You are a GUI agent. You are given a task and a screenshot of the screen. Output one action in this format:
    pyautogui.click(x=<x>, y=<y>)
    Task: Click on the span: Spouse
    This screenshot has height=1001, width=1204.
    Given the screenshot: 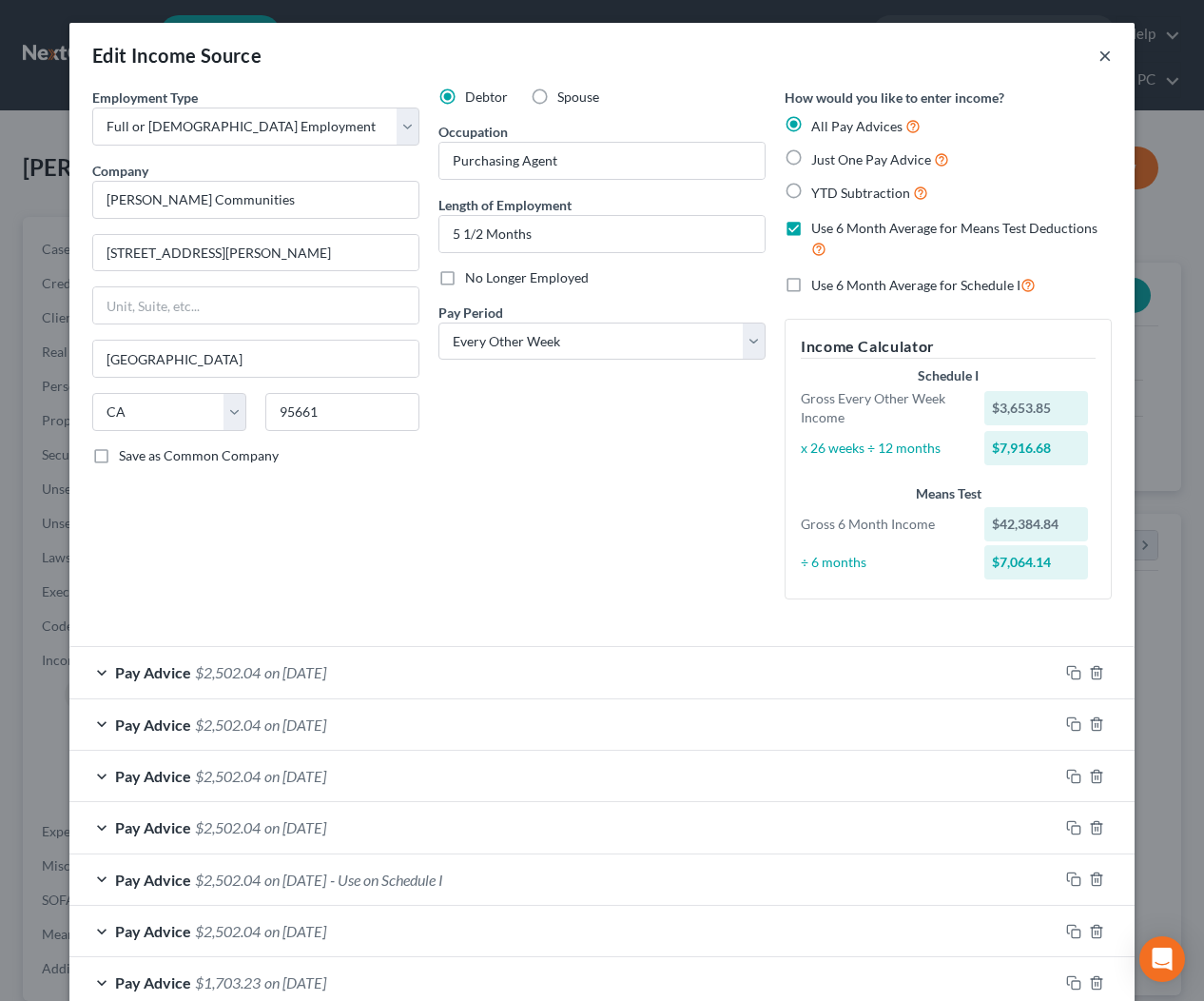 What is the action you would take?
    pyautogui.click(x=578, y=96)
    